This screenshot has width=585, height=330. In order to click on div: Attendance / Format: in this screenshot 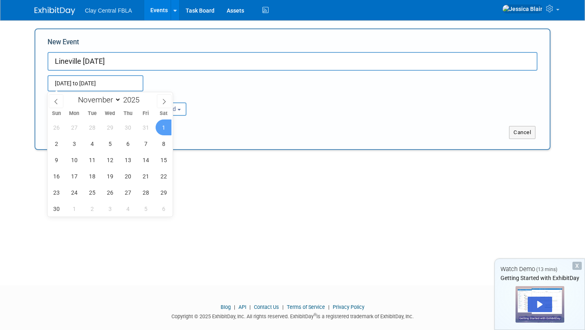, I will do `click(83, 97)`.